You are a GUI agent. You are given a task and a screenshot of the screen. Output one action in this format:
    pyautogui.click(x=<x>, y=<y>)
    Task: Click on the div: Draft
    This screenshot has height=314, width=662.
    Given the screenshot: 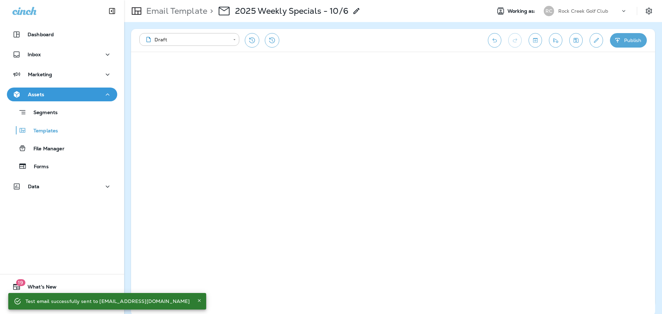 What is the action you would take?
    pyautogui.click(x=186, y=40)
    